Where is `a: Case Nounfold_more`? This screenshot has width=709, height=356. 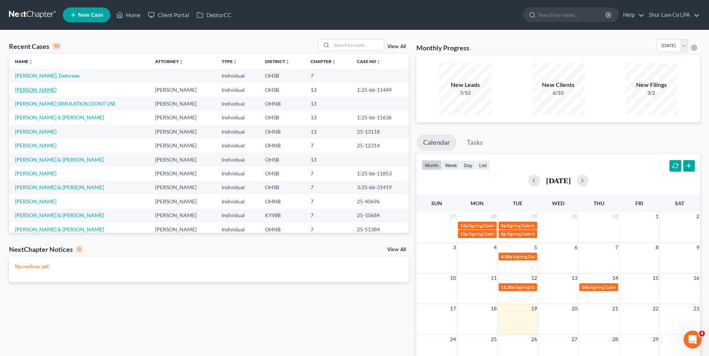
a: Case Nounfold_more is located at coordinates (369, 61).